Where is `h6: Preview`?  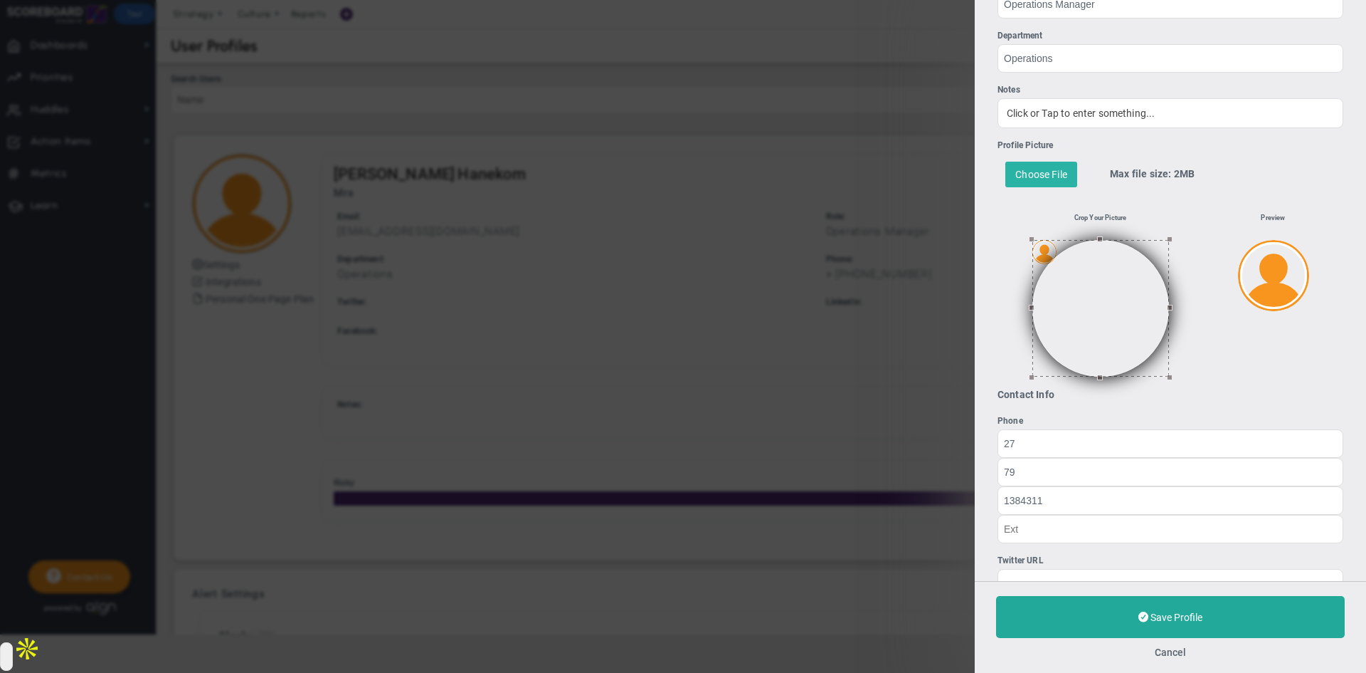 h6: Preview is located at coordinates (1273, 217).